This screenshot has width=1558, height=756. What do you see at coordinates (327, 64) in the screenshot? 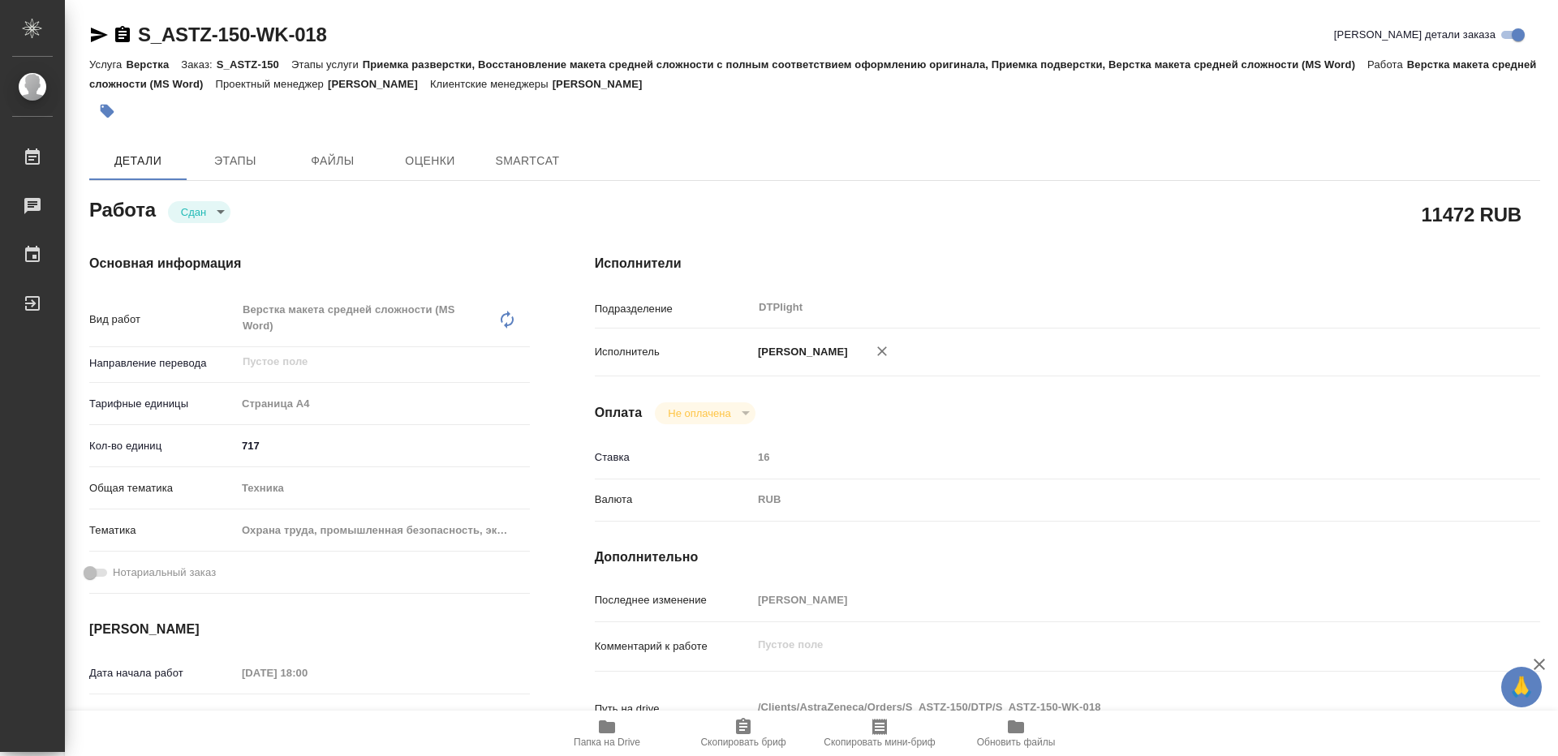
I see `p: Этапы услуги` at bounding box center [327, 64].